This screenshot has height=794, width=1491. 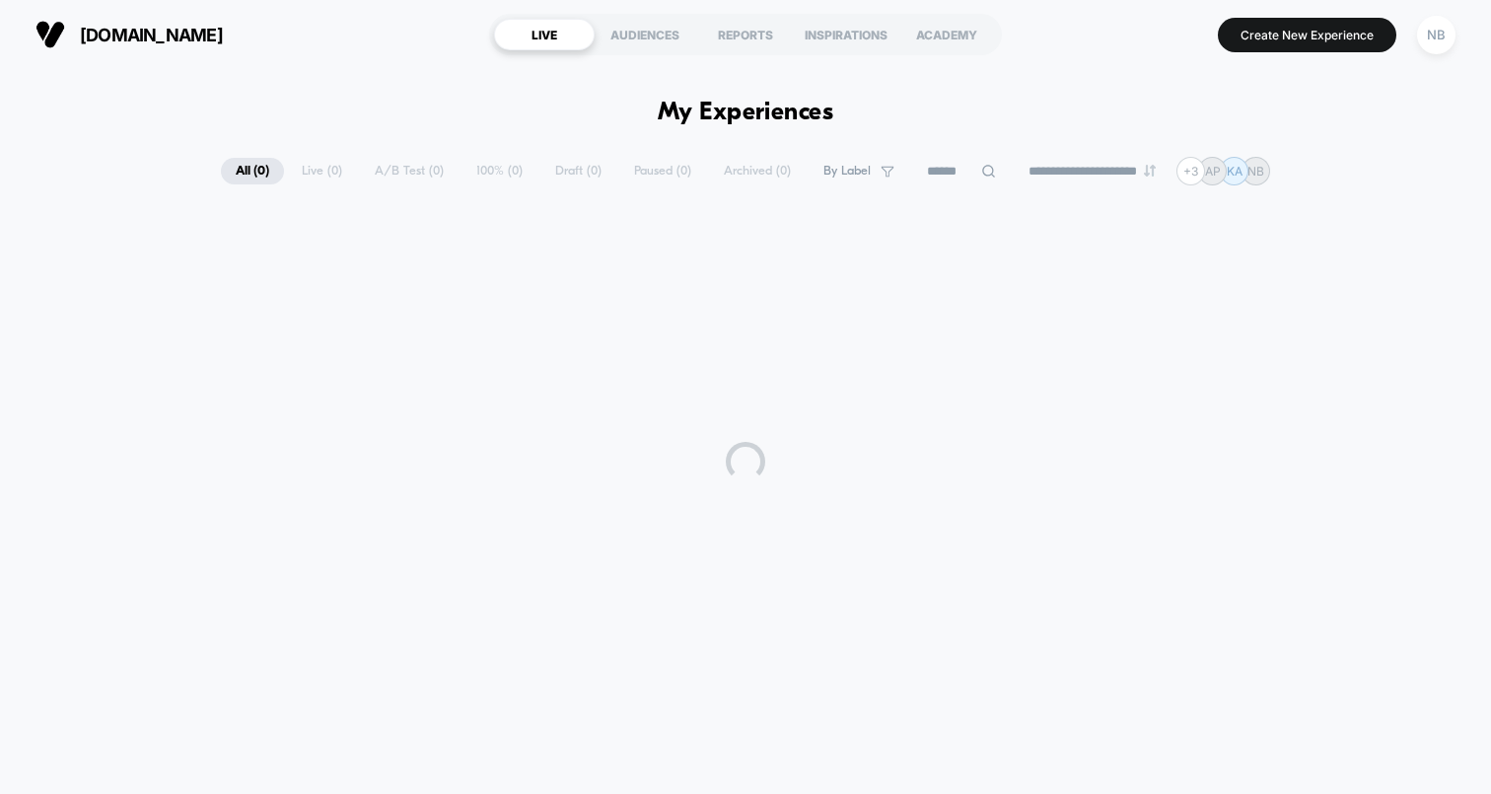 What do you see at coordinates (847, 171) in the screenshot?
I see `span: By Label` at bounding box center [847, 171].